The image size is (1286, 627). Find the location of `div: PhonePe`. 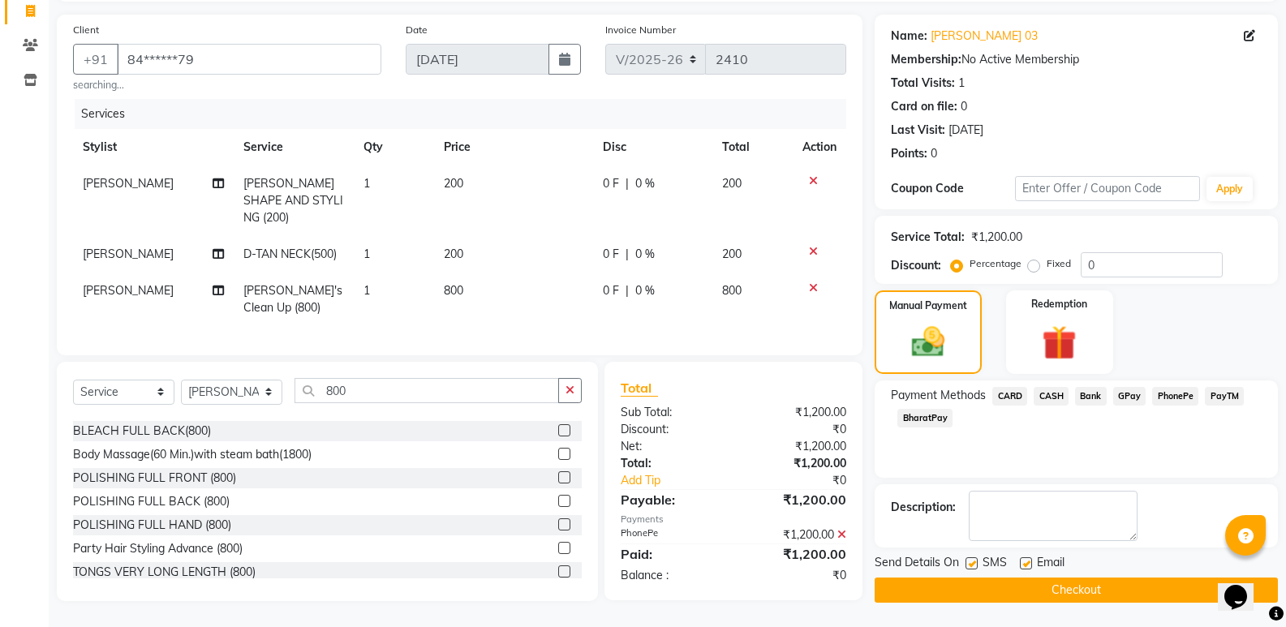

div: PhonePe is located at coordinates (671, 535).